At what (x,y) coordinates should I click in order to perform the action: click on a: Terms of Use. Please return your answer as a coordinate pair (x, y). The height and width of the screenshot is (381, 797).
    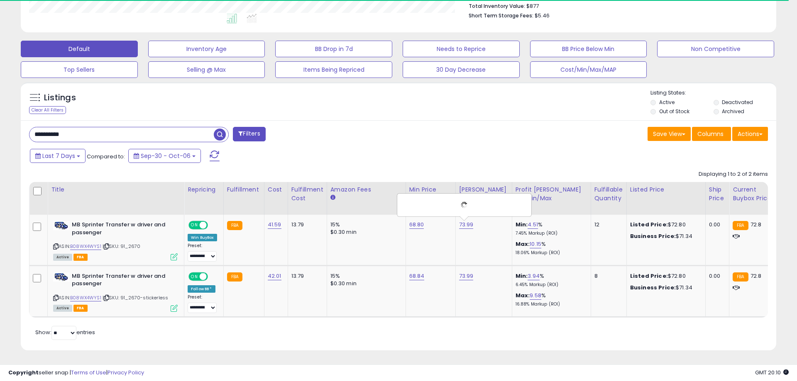
    Looking at the image, I should click on (88, 373).